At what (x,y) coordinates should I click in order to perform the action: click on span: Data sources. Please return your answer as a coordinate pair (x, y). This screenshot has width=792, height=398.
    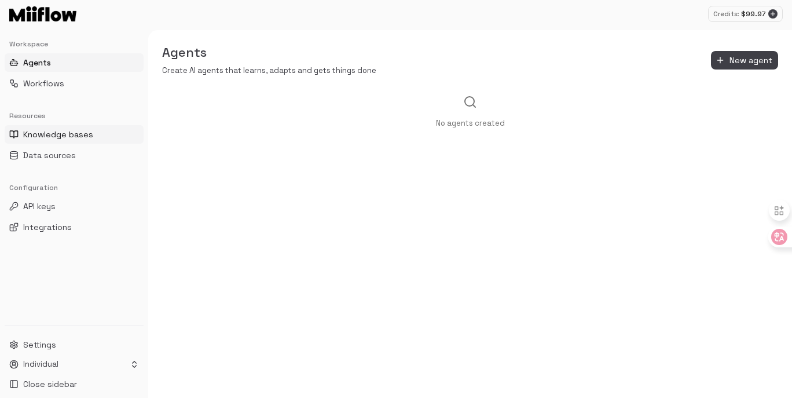
    Looking at the image, I should click on (49, 155).